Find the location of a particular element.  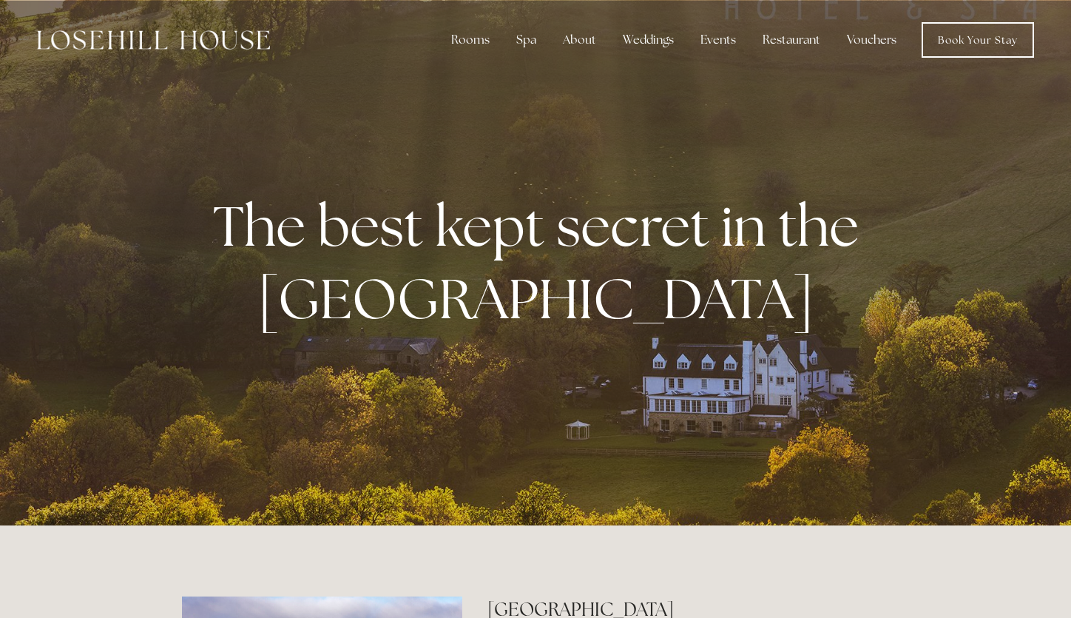

img: Losehill House is located at coordinates (153, 40).